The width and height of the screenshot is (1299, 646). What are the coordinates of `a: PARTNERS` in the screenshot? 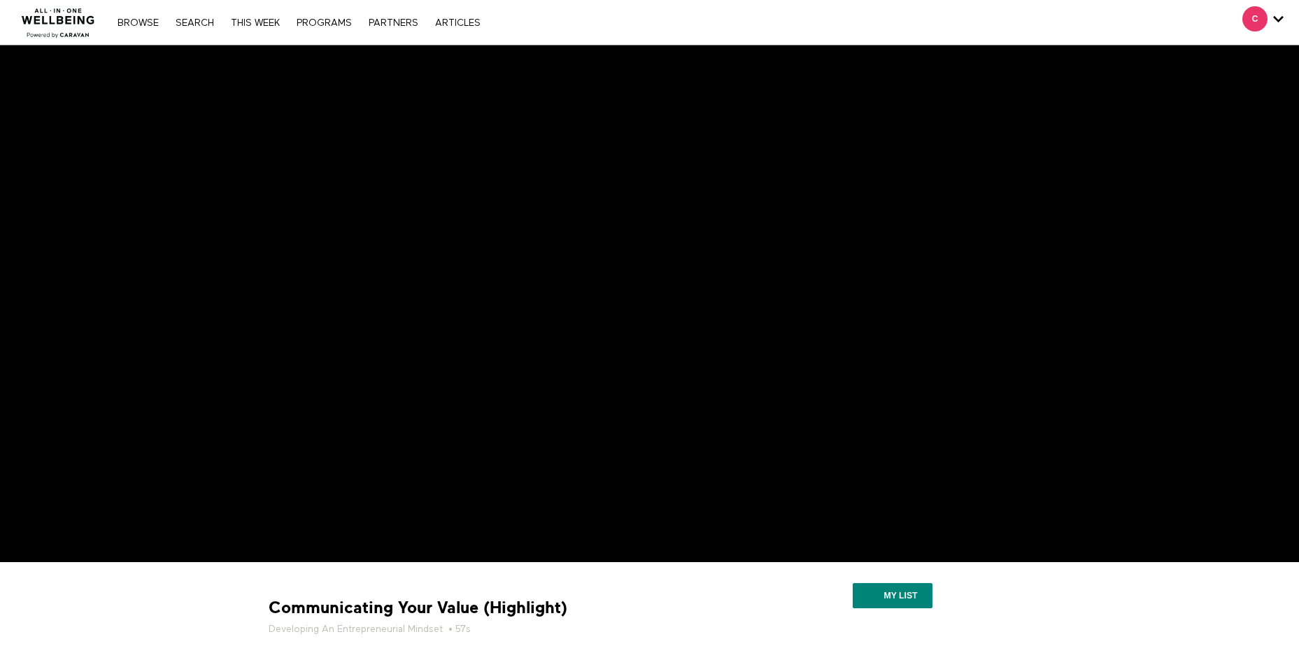 It's located at (393, 23).